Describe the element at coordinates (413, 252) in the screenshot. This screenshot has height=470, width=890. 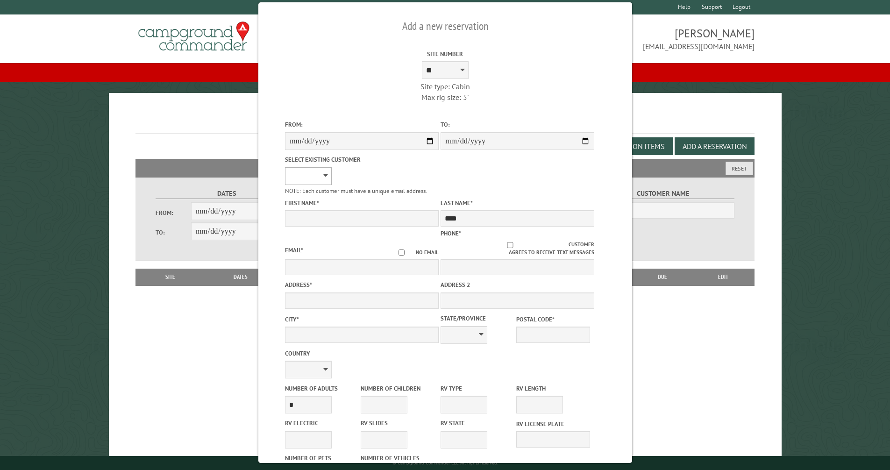
I see `label: No email` at that location.